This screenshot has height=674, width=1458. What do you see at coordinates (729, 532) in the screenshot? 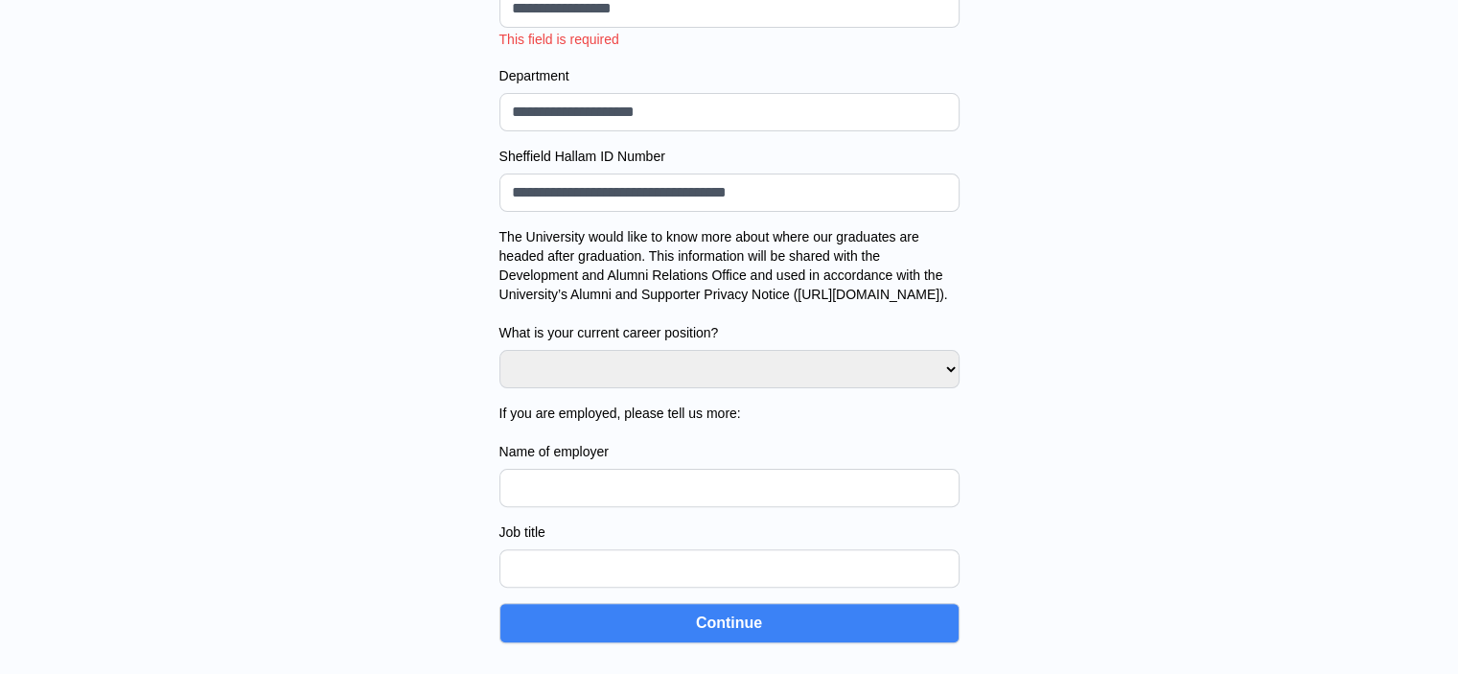
I see `label: Job title` at bounding box center [729, 532].